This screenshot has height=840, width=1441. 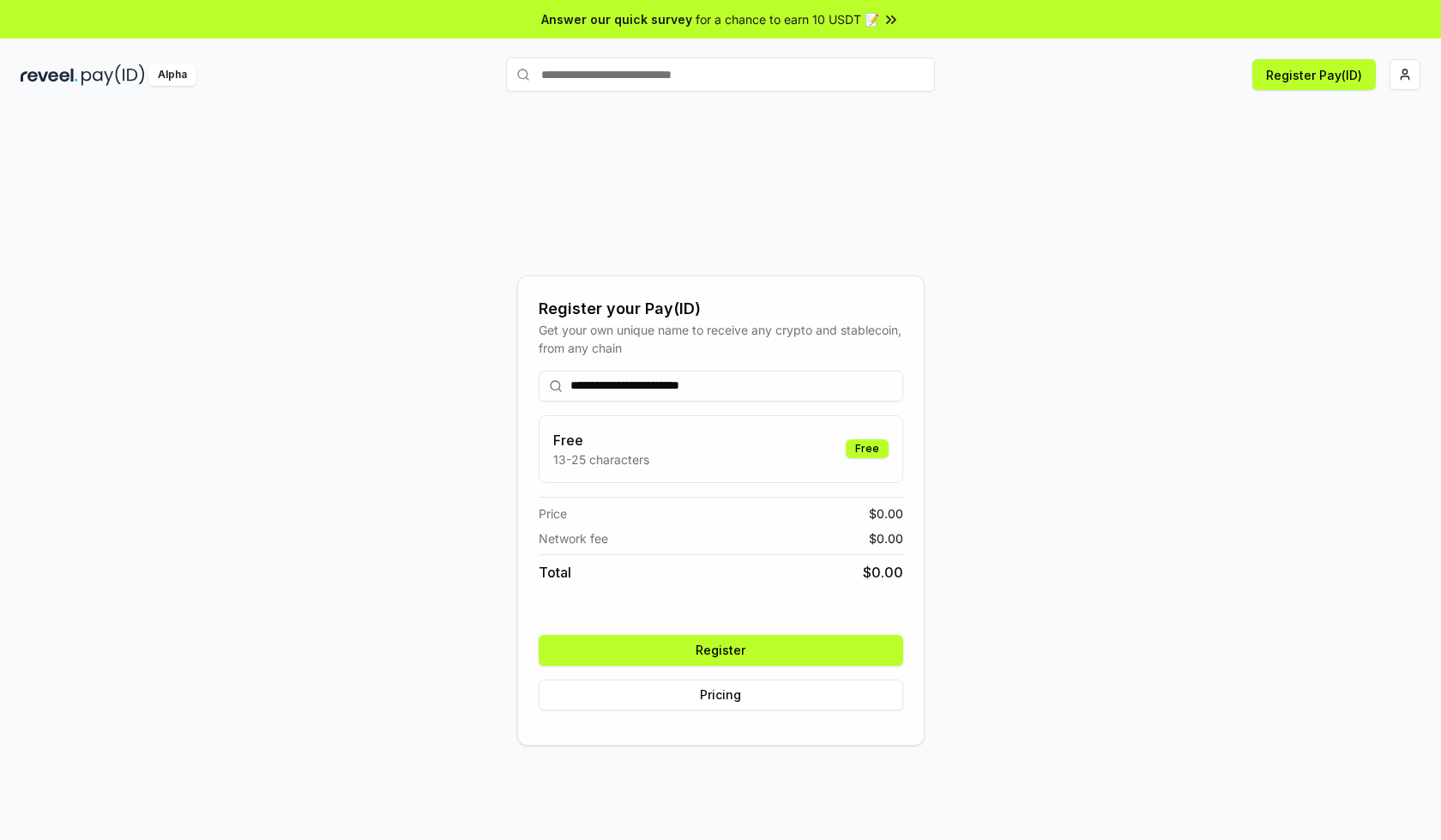 I want to click on div: Get your own unique name to receive any crypto and stablecoin, from any chain, so click(x=720, y=339).